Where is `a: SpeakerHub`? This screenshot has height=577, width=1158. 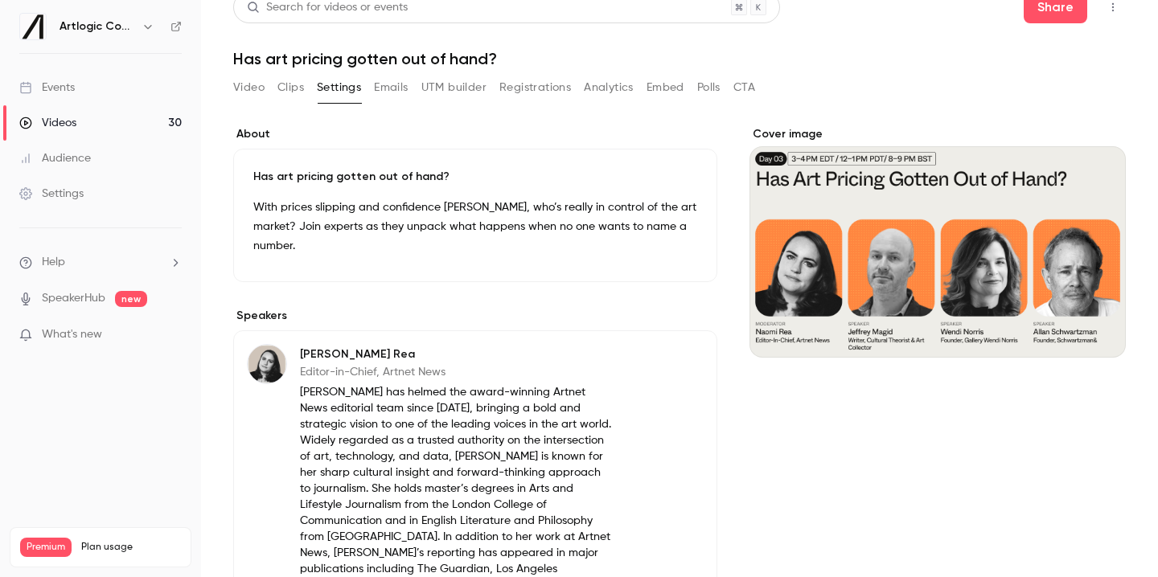
a: SpeakerHub is located at coordinates (73, 298).